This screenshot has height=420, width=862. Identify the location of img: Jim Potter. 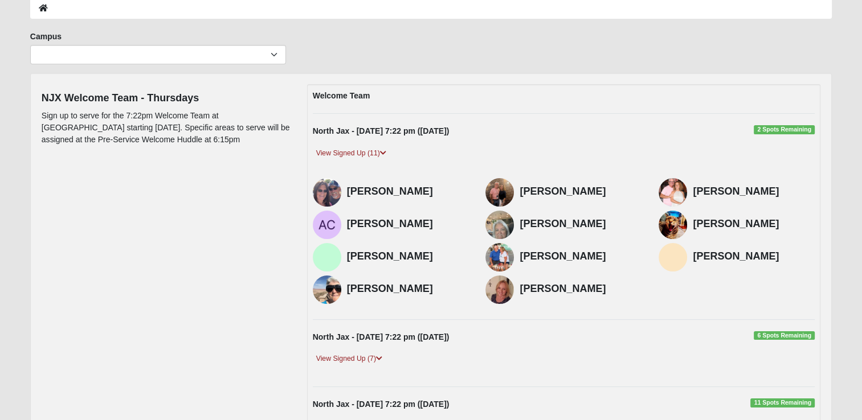
(499, 257).